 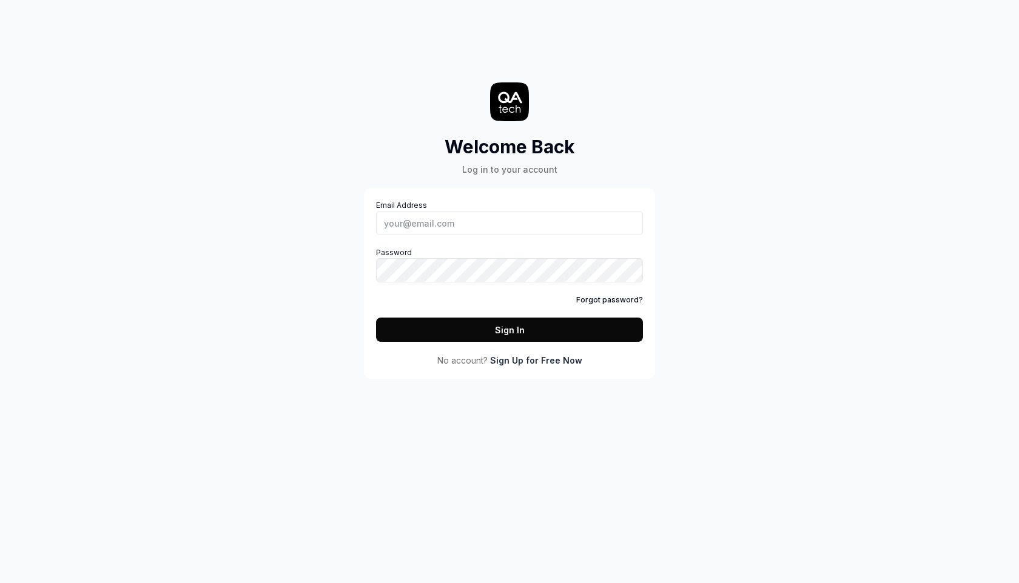 I want to click on label: Email Address, so click(x=509, y=218).